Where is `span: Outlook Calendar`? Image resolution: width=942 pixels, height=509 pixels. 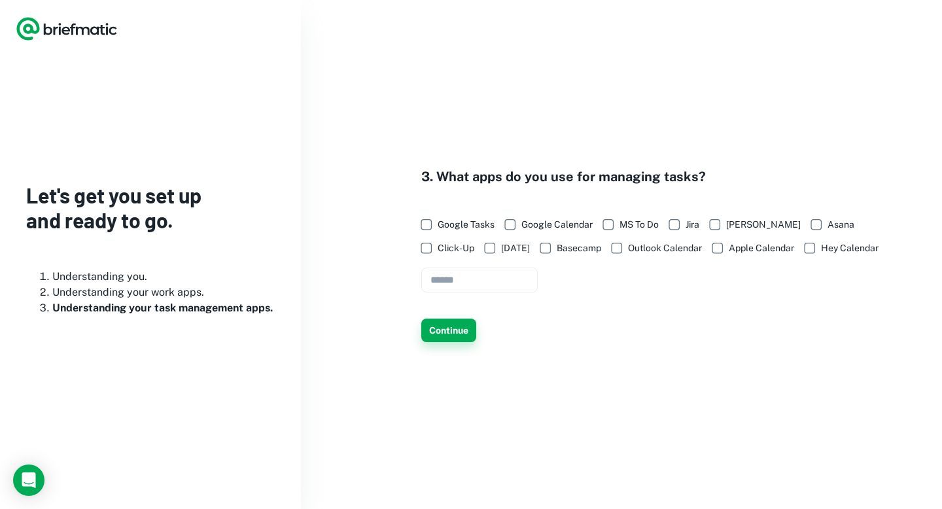 span: Outlook Calendar is located at coordinates (665, 248).